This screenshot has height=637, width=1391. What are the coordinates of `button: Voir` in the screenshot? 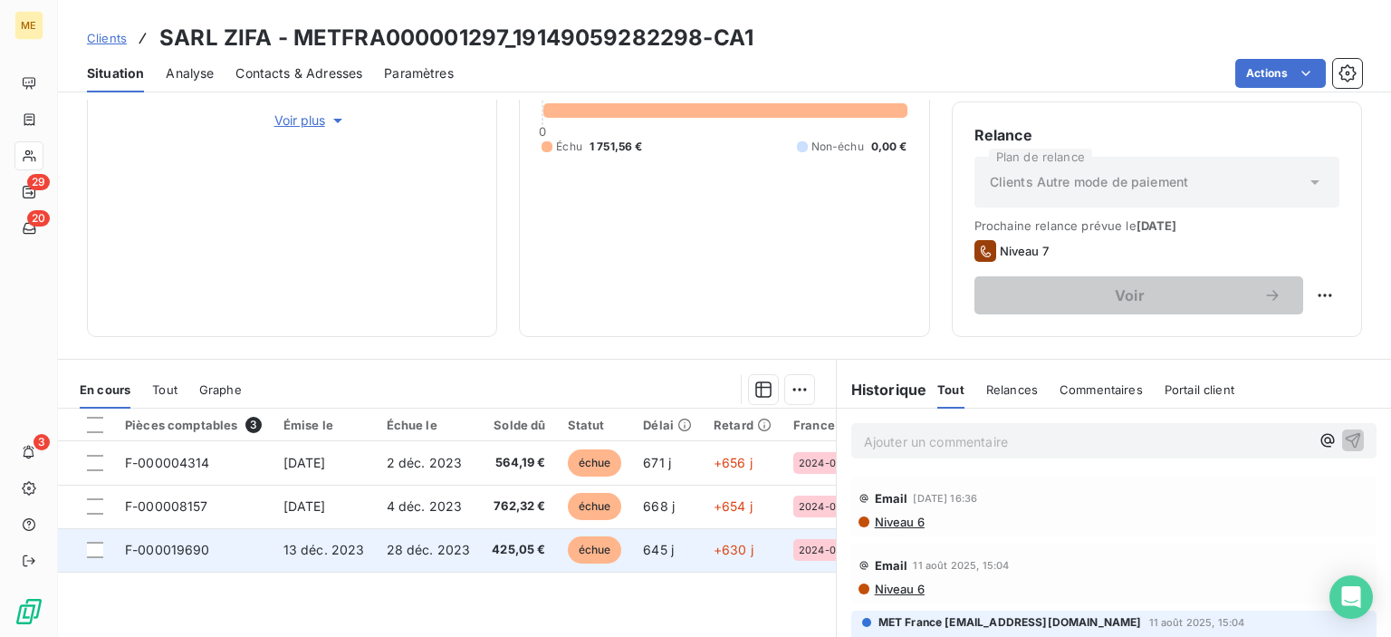 It's located at (1138, 295).